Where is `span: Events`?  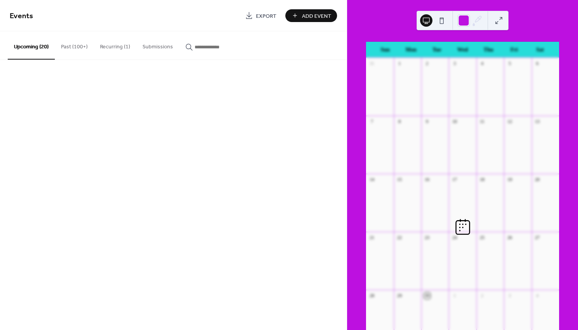 span: Events is located at coordinates (21, 16).